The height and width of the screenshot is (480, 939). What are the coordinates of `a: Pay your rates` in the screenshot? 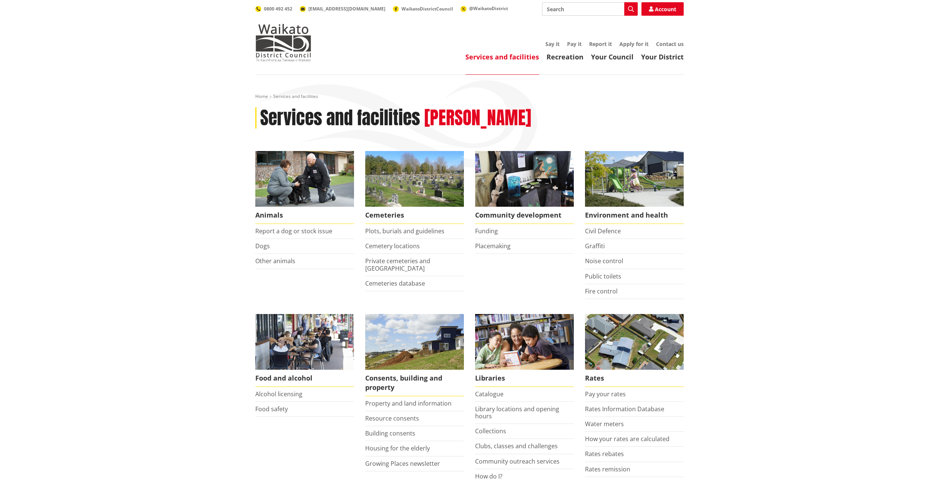 It's located at (605, 394).